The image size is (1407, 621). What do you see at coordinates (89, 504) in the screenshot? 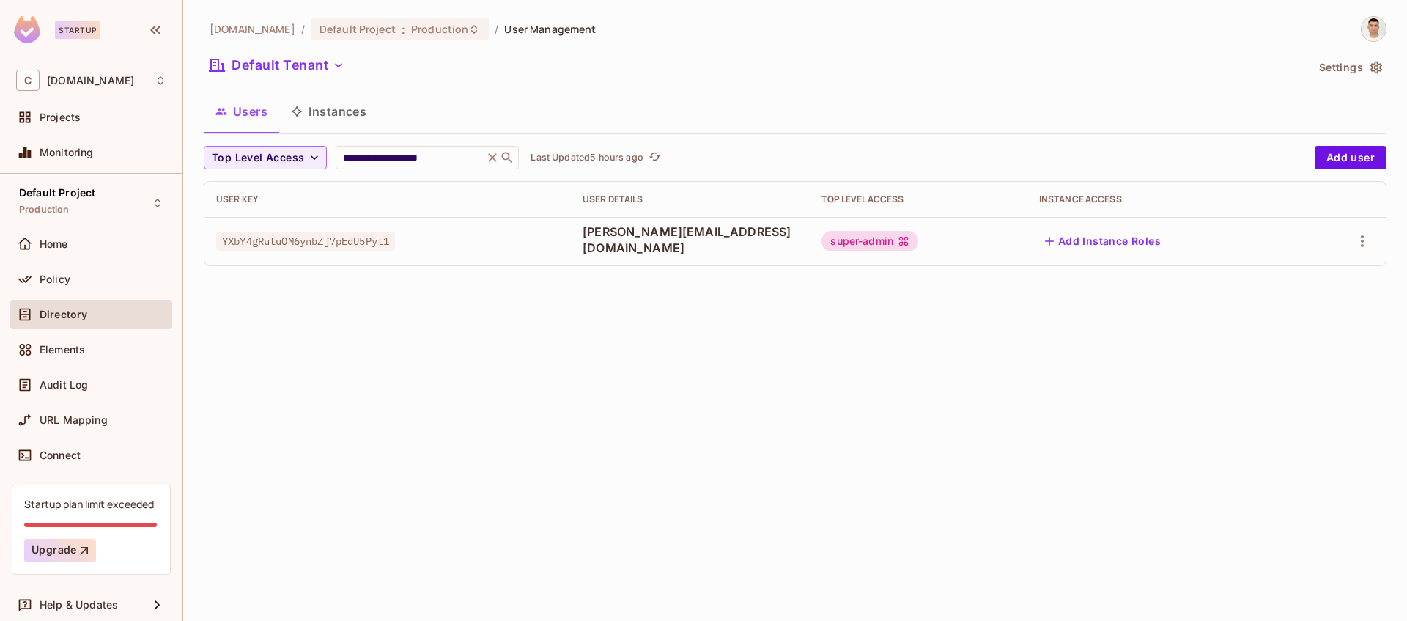
I see `div: Startup plan limit exceeded` at bounding box center [89, 504].